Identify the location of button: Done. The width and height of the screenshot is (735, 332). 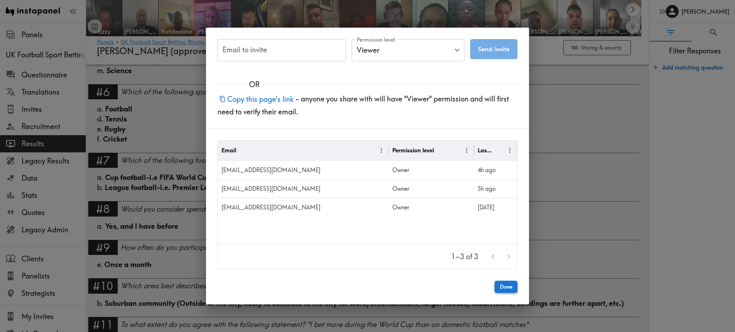
(506, 287).